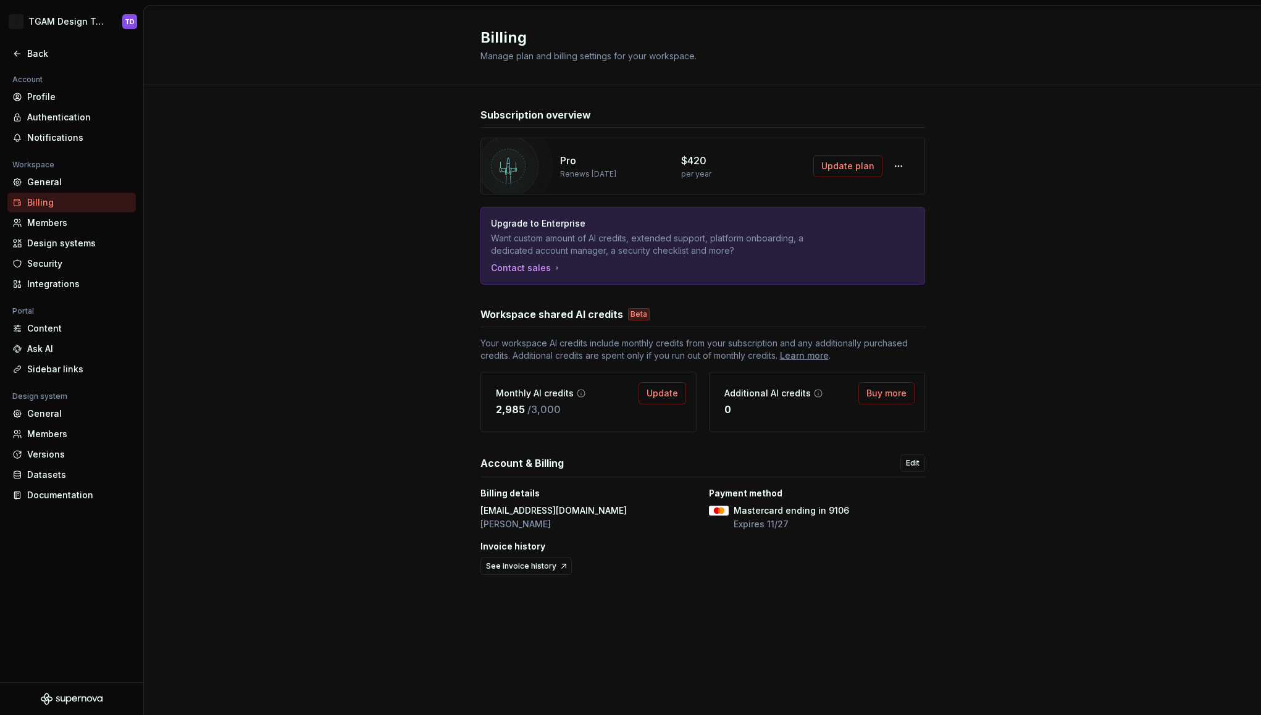 This screenshot has width=1261, height=715. I want to click on a: Supernova Logo, so click(72, 699).